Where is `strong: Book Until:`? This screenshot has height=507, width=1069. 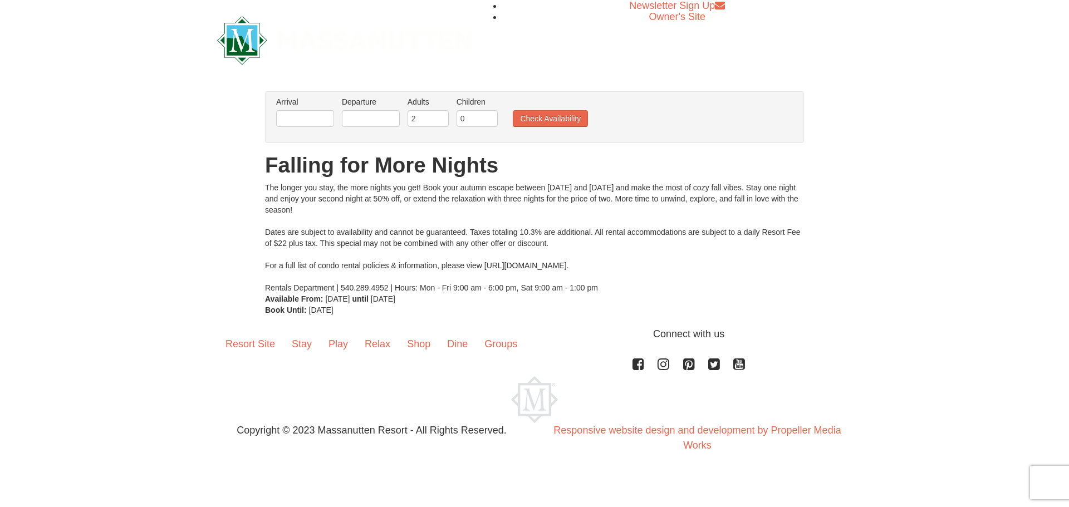
strong: Book Until: is located at coordinates (286, 310).